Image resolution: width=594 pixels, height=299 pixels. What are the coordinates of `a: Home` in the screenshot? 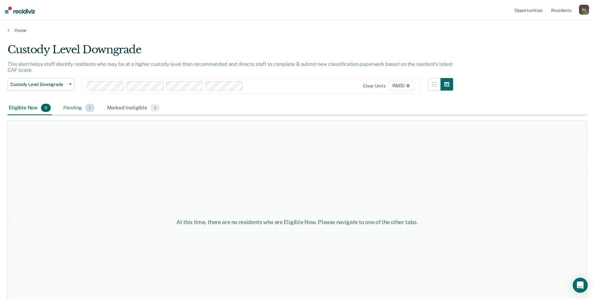 It's located at (297, 30).